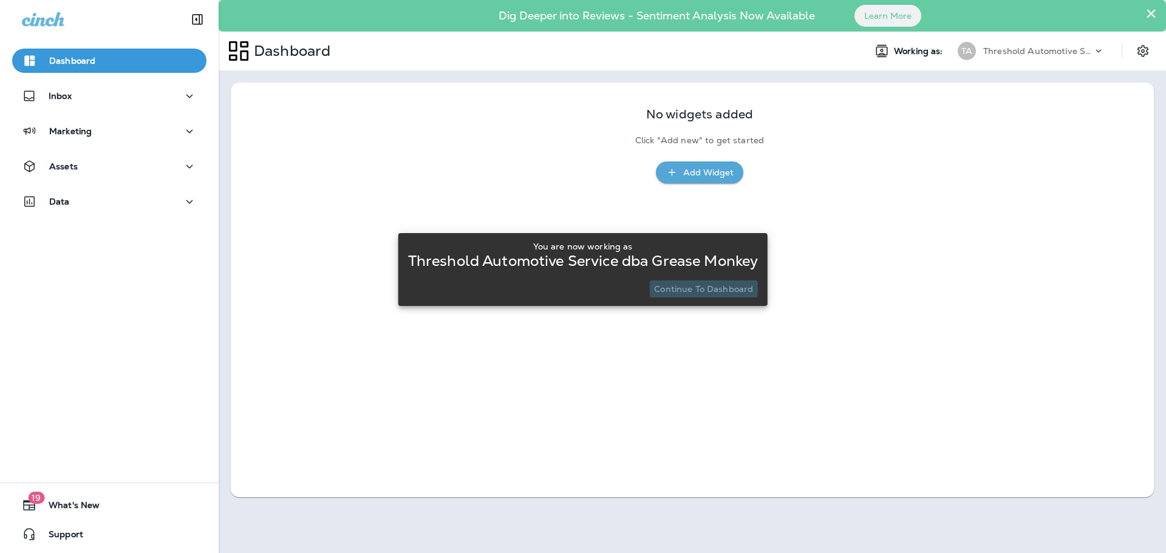 This screenshot has height=553, width=1166. What do you see at coordinates (109, 131) in the screenshot?
I see `button: Marketing` at bounding box center [109, 131].